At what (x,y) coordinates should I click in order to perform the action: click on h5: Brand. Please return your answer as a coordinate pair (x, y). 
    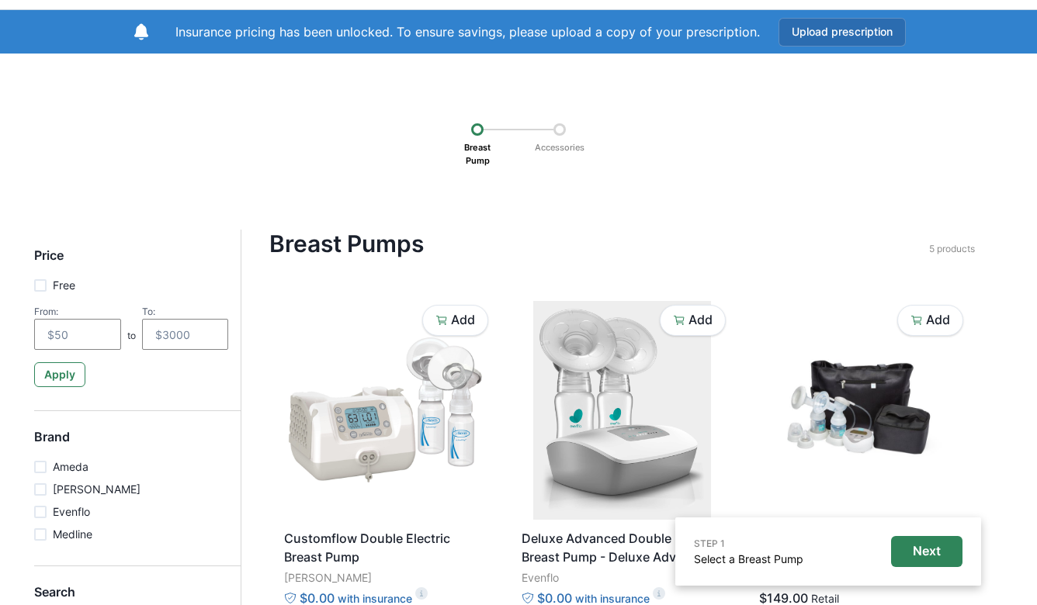
    Looking at the image, I should click on (131, 444).